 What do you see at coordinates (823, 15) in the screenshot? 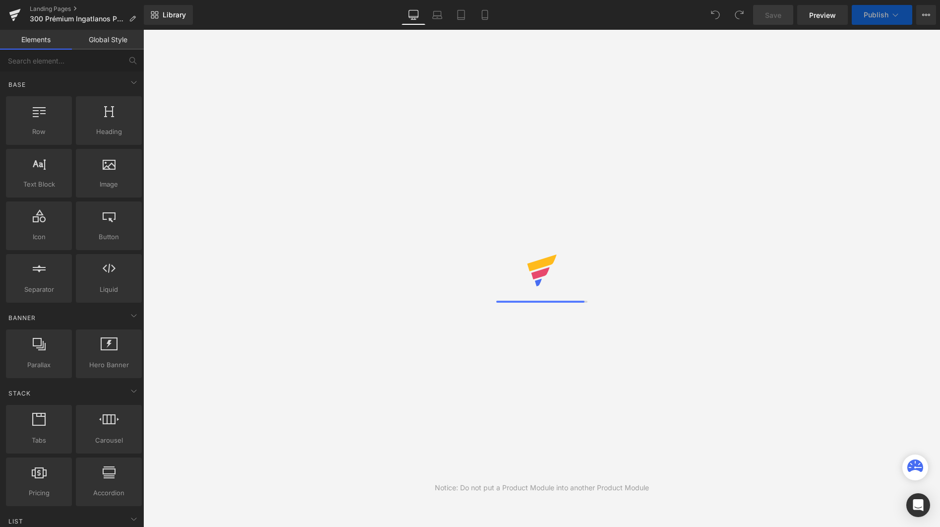
I see `span: Preview` at bounding box center [823, 15].